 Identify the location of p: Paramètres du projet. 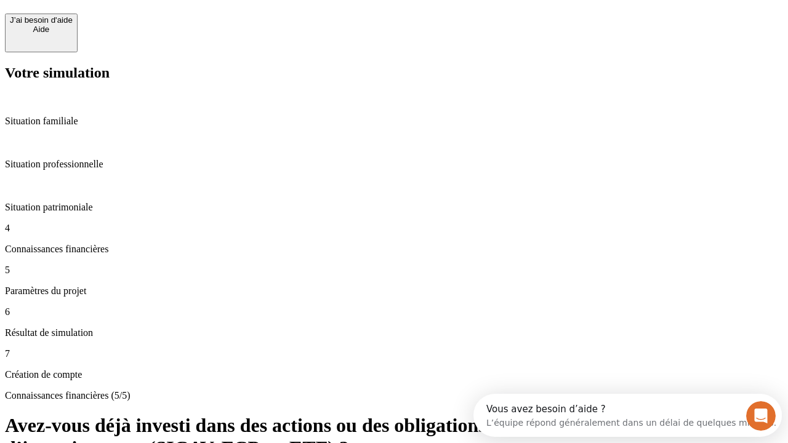
(394, 291).